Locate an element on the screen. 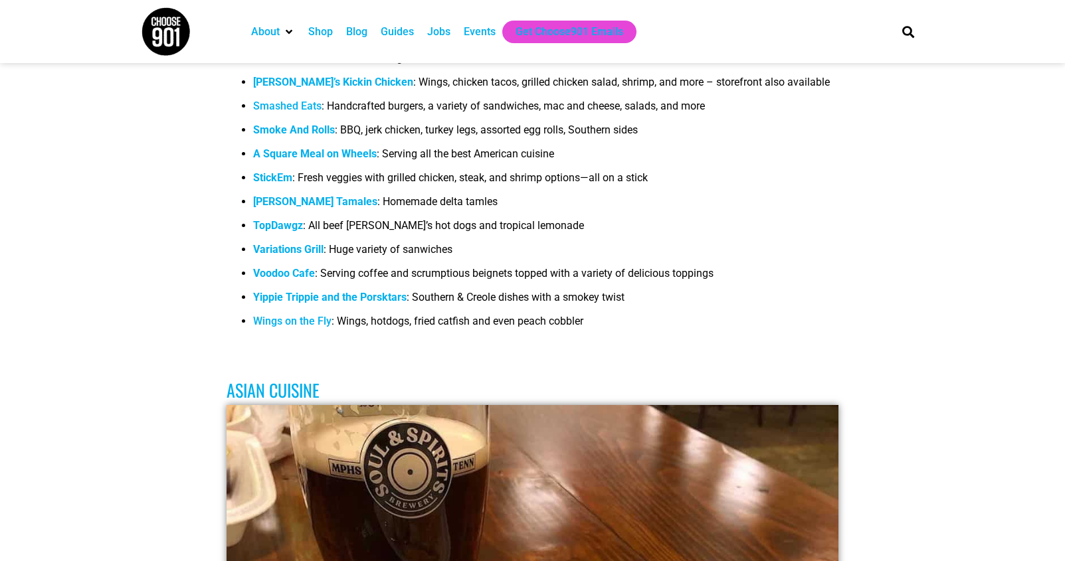 Image resolution: width=1065 pixels, height=561 pixels. a: Guides is located at coordinates (397, 32).